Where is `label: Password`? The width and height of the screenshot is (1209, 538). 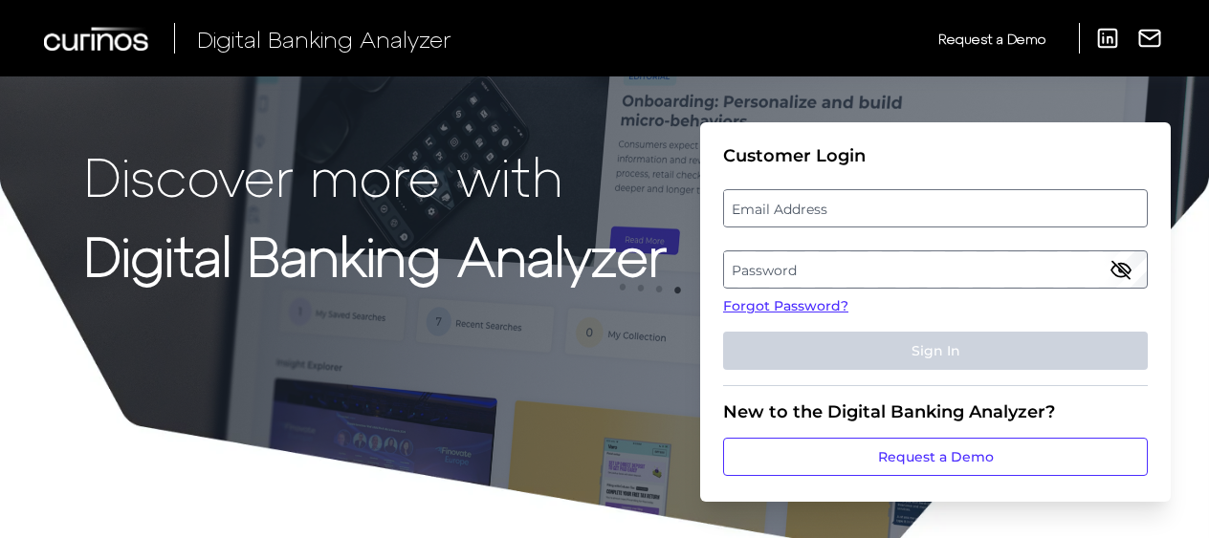 label: Password is located at coordinates (934, 270).